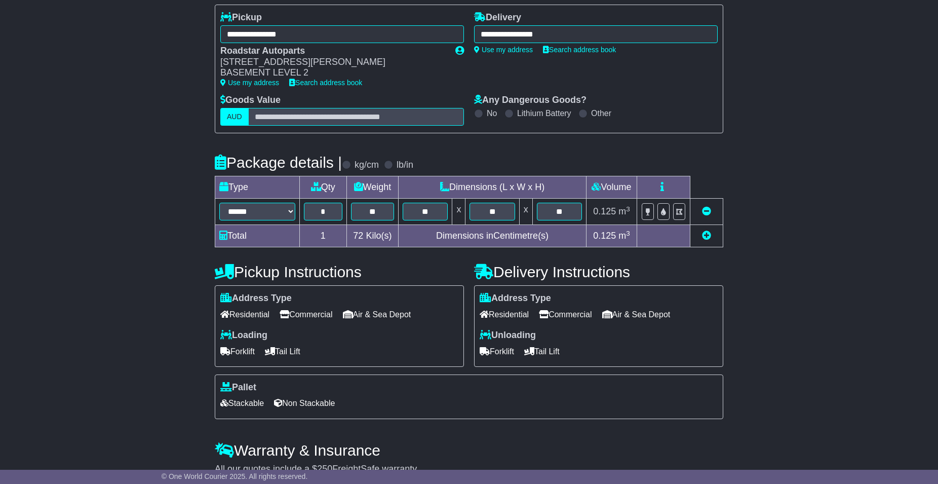 This screenshot has height=484, width=938. I want to click on label: Pickup, so click(241, 18).